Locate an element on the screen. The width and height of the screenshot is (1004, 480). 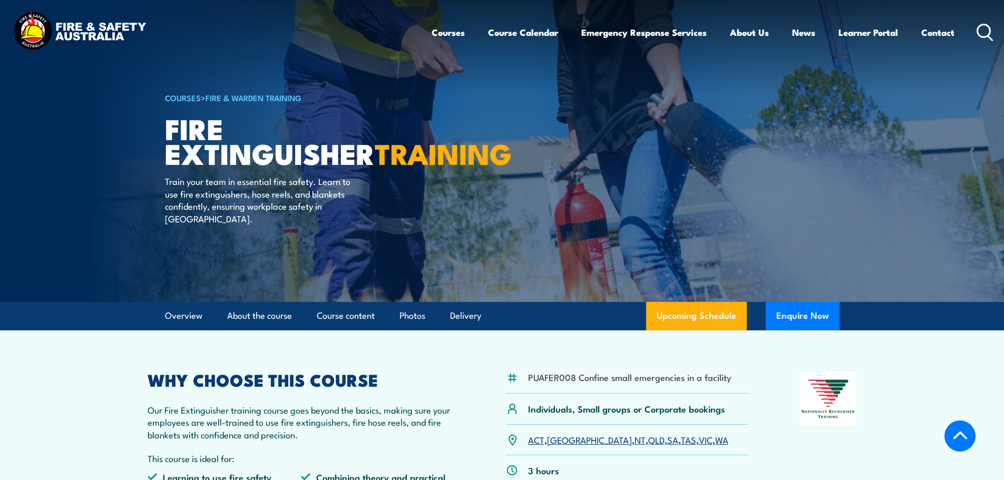
h1: Fire Extinguisher is located at coordinates (295, 140).